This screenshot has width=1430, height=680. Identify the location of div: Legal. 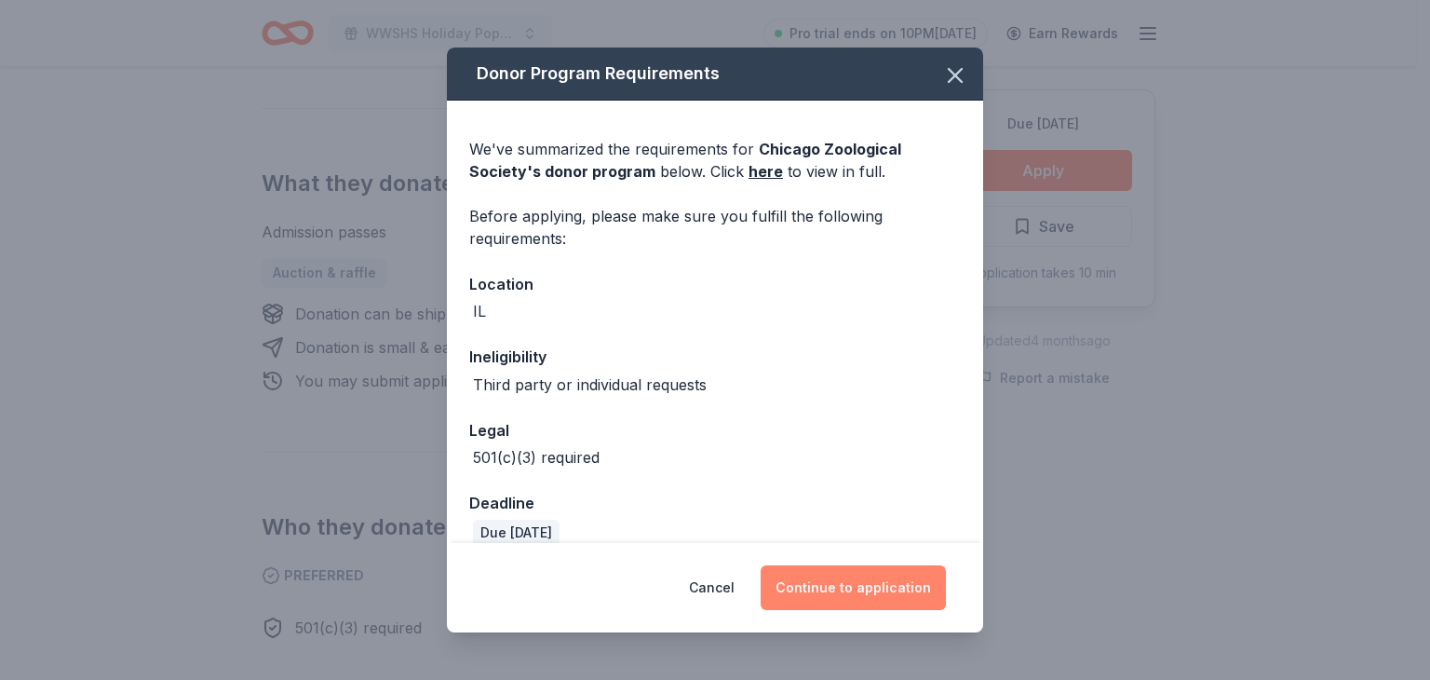
(715, 430).